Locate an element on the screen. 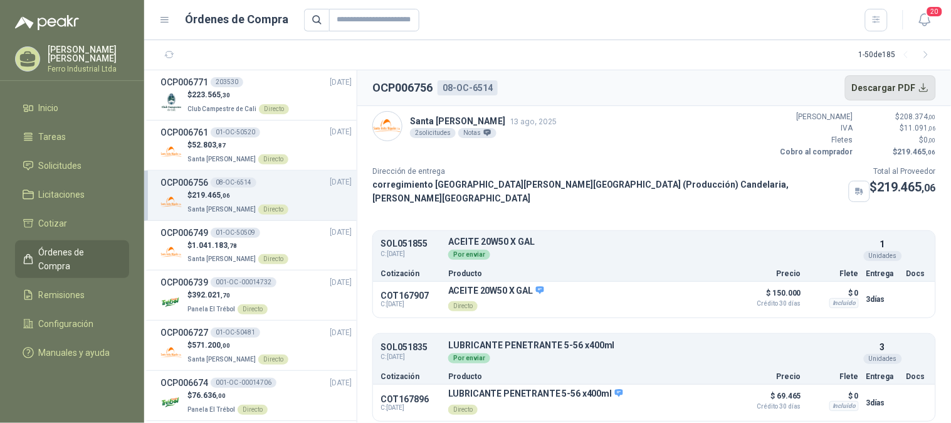 This screenshot has height=423, width=951. a: Inicio is located at coordinates (72, 108).